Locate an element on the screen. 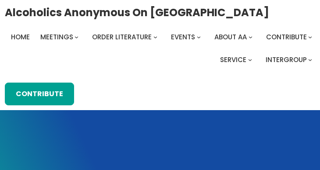 The image size is (320, 170). span: Service is located at coordinates (233, 60).